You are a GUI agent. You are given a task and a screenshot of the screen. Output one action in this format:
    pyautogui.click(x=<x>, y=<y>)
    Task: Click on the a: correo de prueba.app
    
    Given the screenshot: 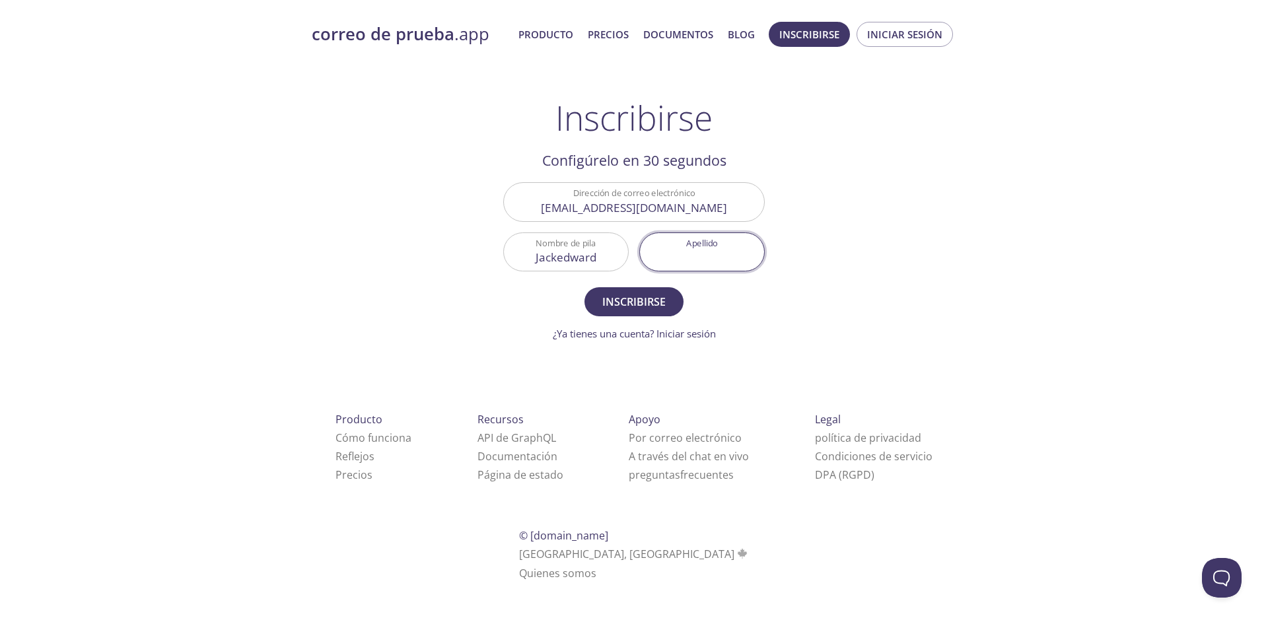 What is the action you would take?
    pyautogui.click(x=410, y=34)
    